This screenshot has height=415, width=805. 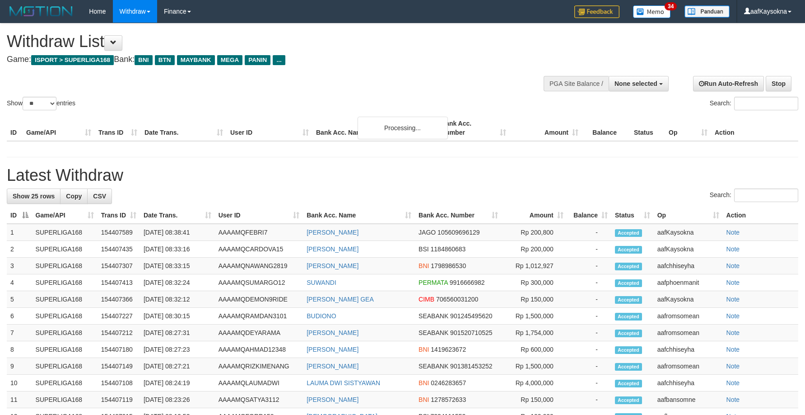 I want to click on th: User ID: activate to sort column ascending, so click(x=259, y=215).